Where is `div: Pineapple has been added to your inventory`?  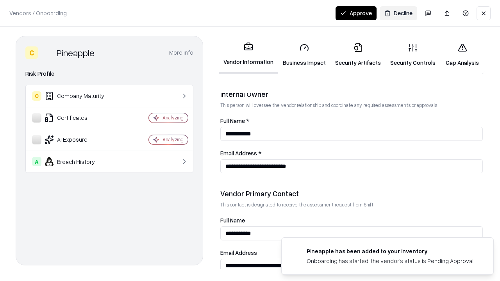 div: Pineapple has been added to your inventory is located at coordinates (391, 251).